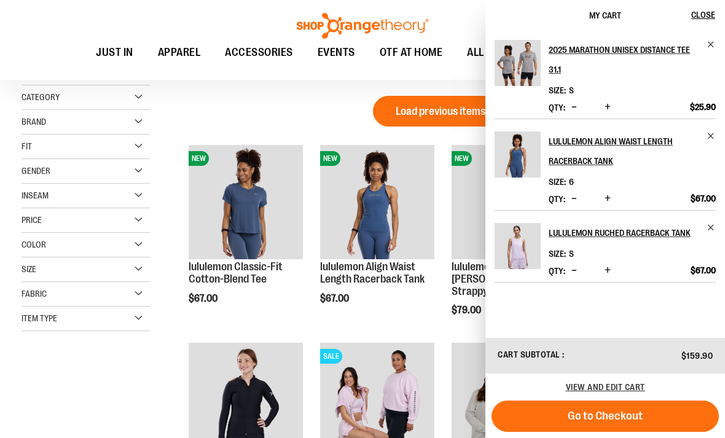  What do you see at coordinates (509, 202) in the screenshot?
I see `img: lululemon Wunder Train Strappy Tank` at bounding box center [509, 202].